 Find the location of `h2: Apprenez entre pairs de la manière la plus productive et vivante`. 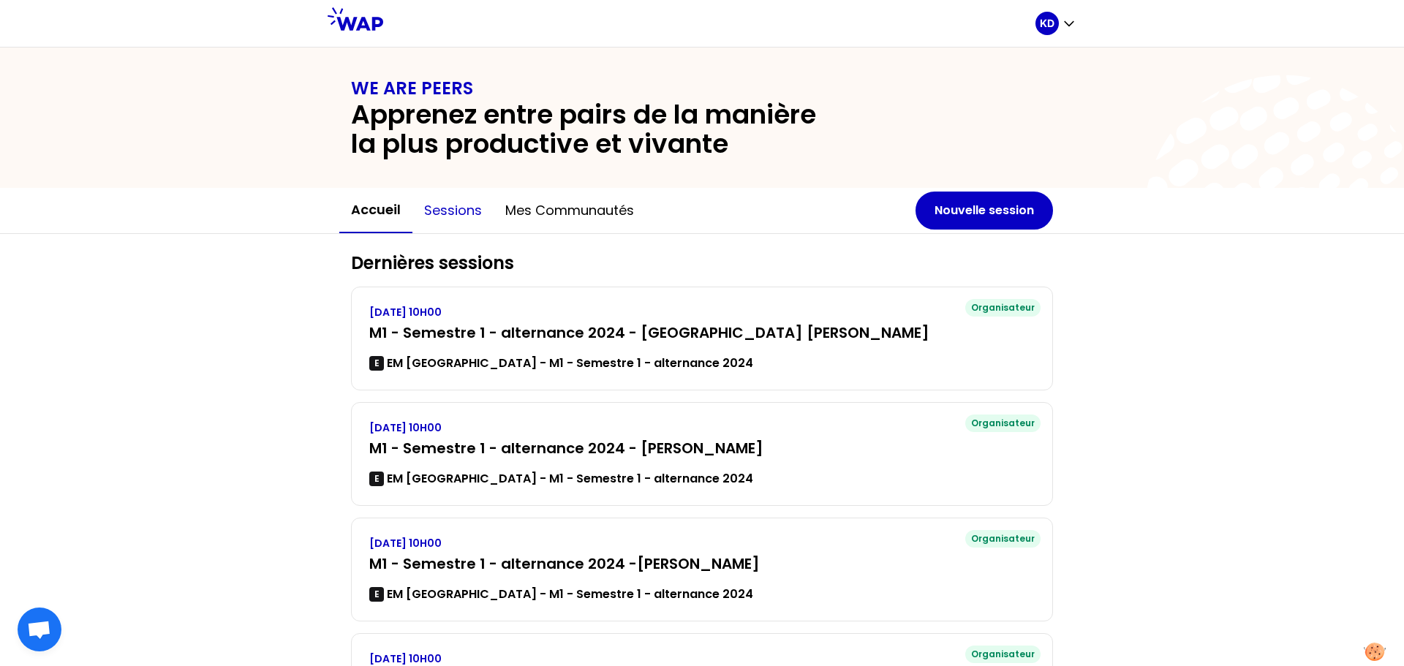

h2: Apprenez entre pairs de la manière la plus productive et vivante is located at coordinates (597, 129).